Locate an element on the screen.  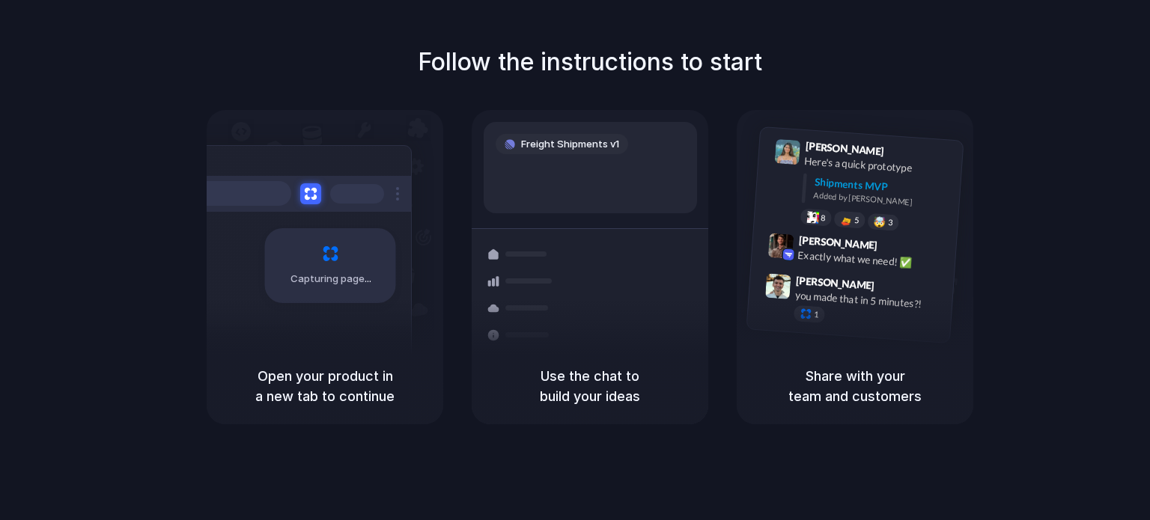
span: Capturing page is located at coordinates (332, 279).